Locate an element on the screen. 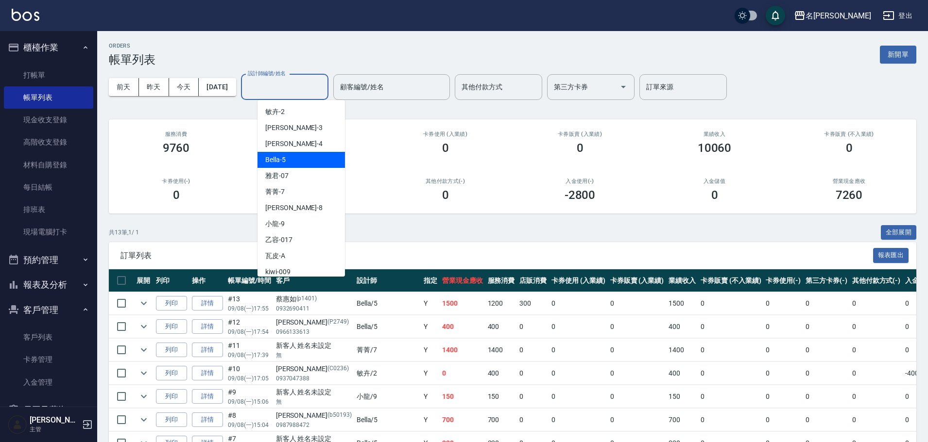 This screenshot has height=442, width=928. a: 新開單 is located at coordinates (898, 54).